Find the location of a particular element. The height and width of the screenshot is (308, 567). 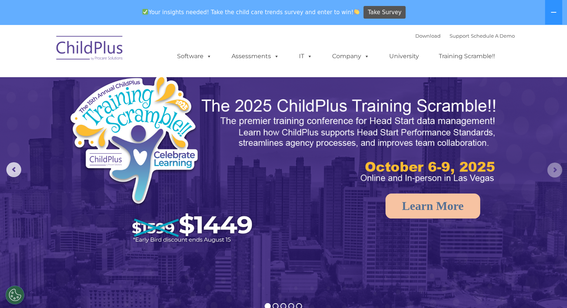

img: ChildPlus by Procare Solutions is located at coordinates (90, 49).